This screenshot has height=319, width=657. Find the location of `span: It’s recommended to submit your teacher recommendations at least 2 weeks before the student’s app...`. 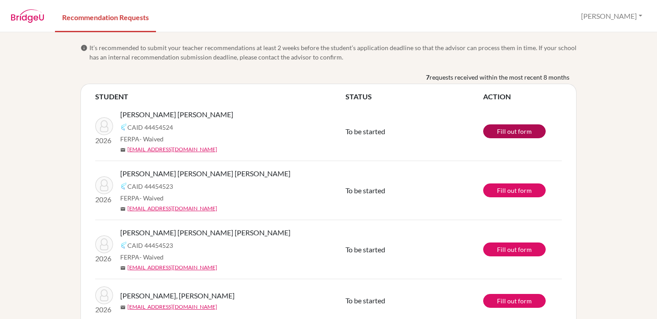

span: It’s recommended to submit your teacher recommendations at least 2 weeks before the student’s app... is located at coordinates (333, 52).